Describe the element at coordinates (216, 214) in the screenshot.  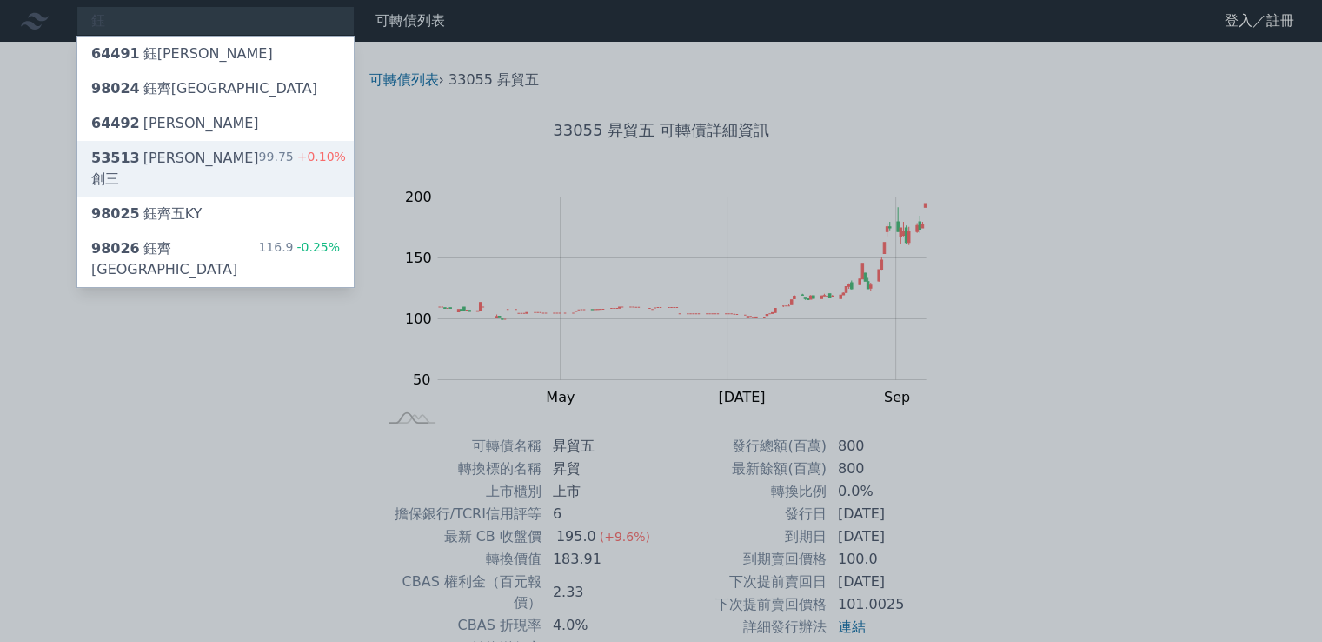
I see `a: 98025鈺齊五KY` at that location.